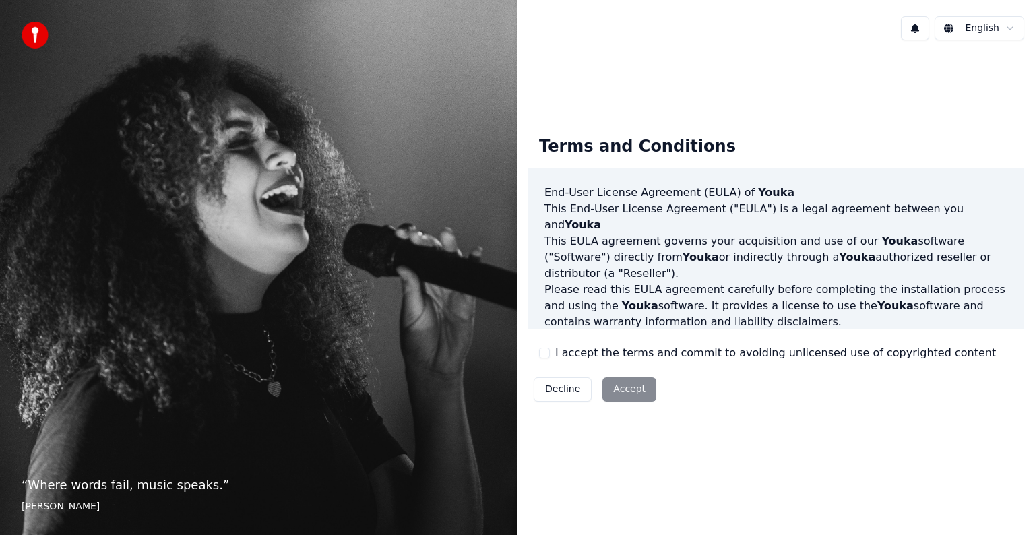 This screenshot has height=535, width=1035. What do you see at coordinates (35, 35) in the screenshot?
I see `img: youka` at bounding box center [35, 35].